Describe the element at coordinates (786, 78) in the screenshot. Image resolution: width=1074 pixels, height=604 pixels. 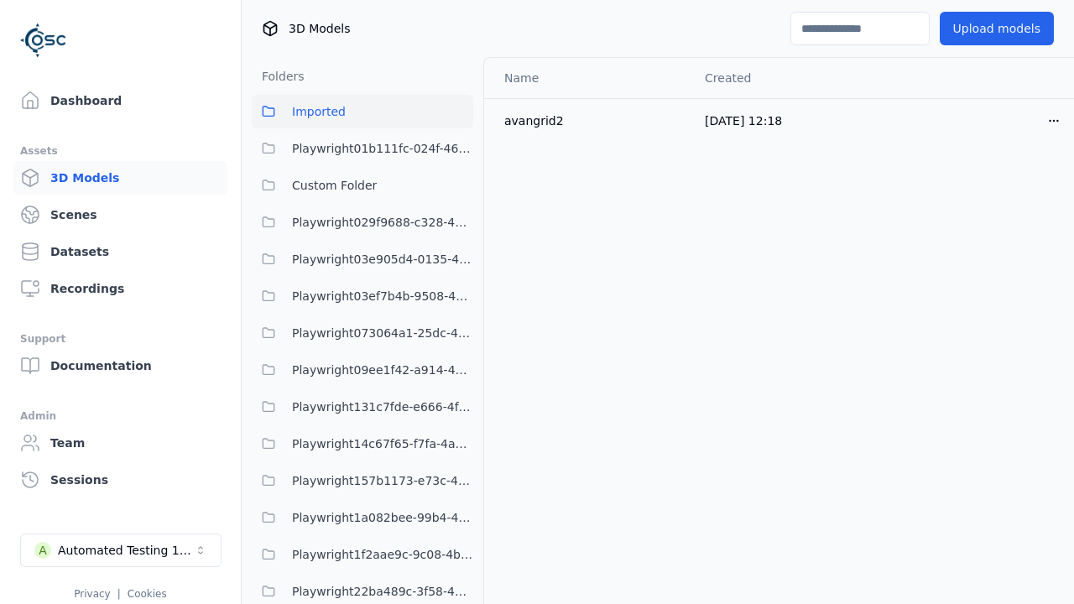
I see `th: Created` at that location.